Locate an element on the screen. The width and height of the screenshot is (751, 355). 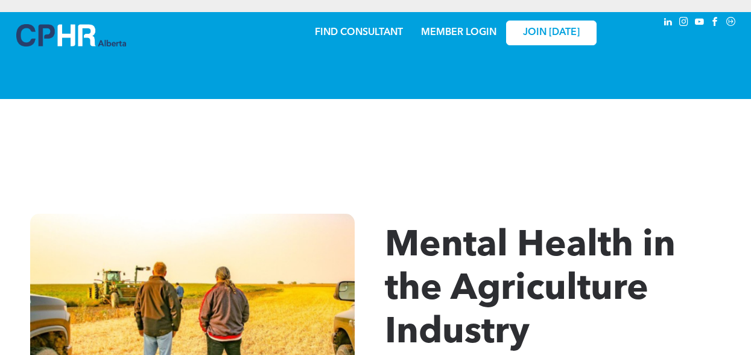
a: youtube is located at coordinates (700, 23).